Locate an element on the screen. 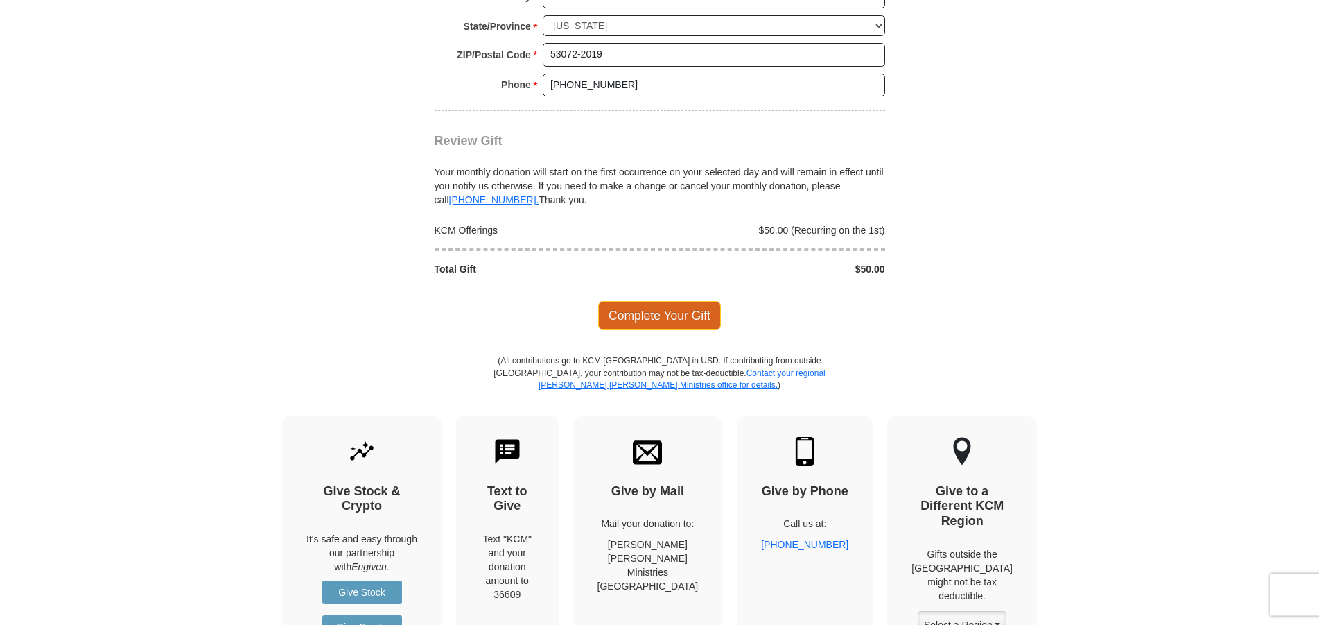 This screenshot has height=625, width=1319. h4: Give Stock & Crypto is located at coordinates (362, 499).